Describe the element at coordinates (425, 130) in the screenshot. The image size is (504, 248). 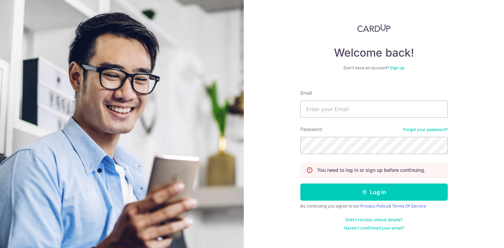
I see `a: Forgot your password?` at that location.